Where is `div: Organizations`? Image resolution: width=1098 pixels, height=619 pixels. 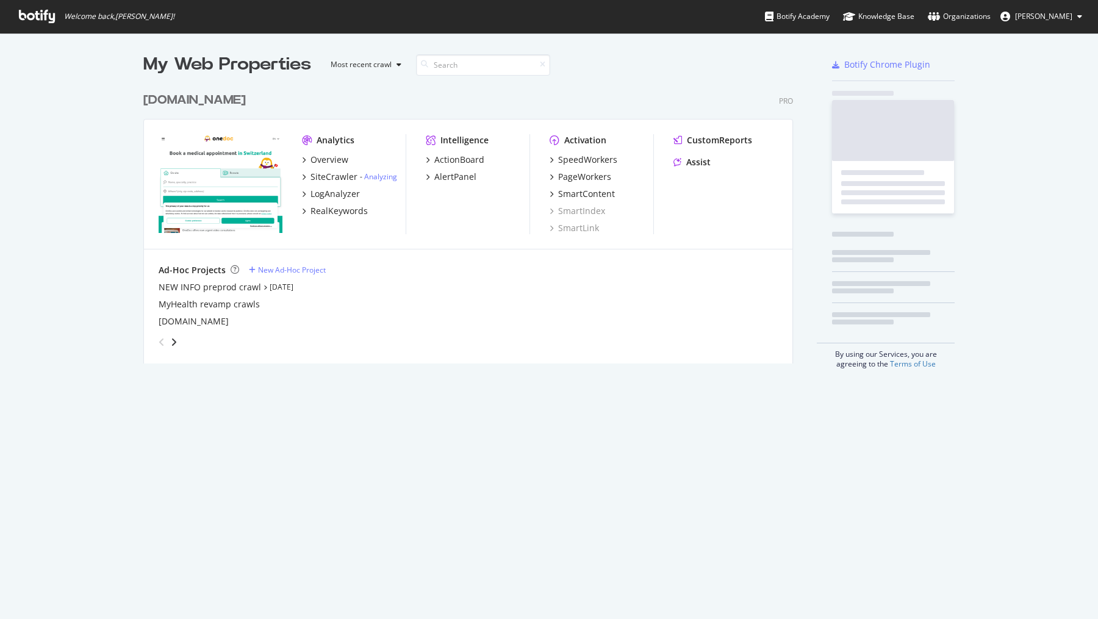 div: Organizations is located at coordinates (959, 16).